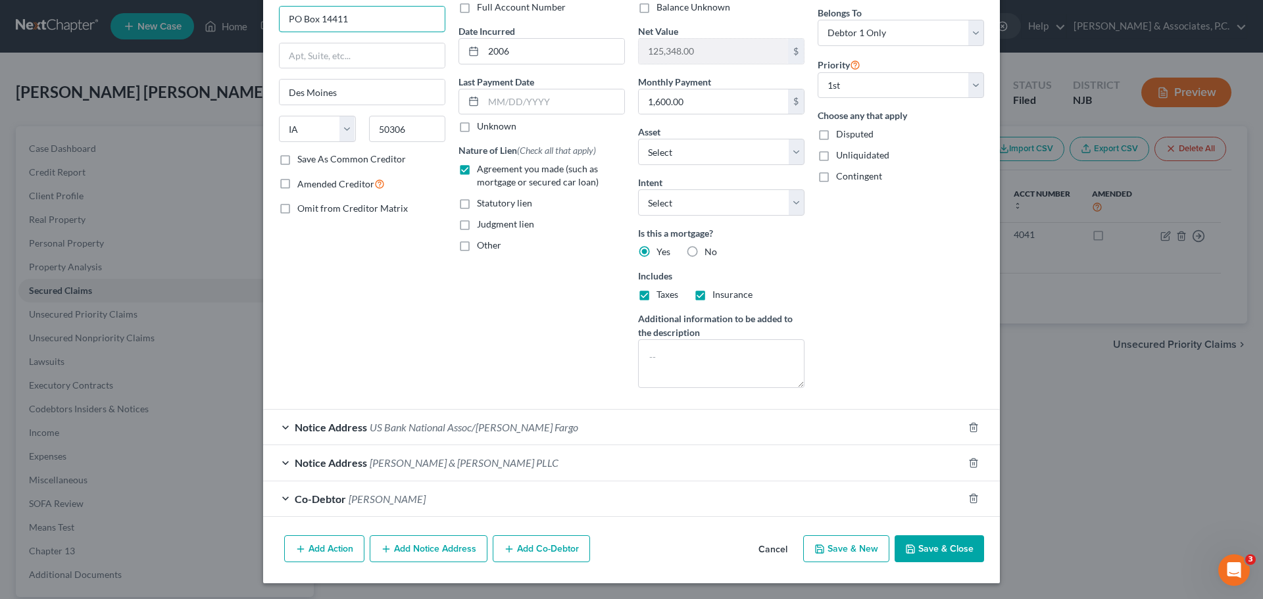 Image resolution: width=1263 pixels, height=599 pixels. What do you see at coordinates (505, 224) in the screenshot?
I see `span: Judgment lien` at bounding box center [505, 224].